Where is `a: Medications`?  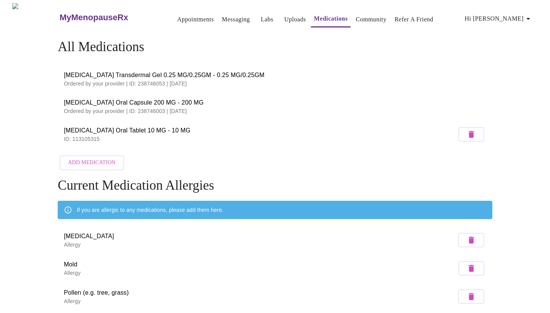 a: Medications is located at coordinates (331, 19).